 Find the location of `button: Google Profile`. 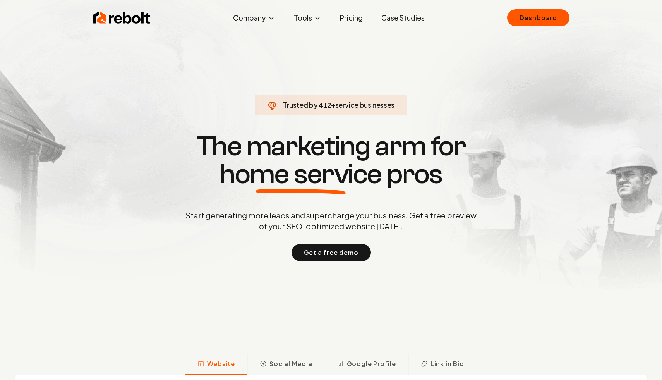

button: Google Profile is located at coordinates (367, 364).